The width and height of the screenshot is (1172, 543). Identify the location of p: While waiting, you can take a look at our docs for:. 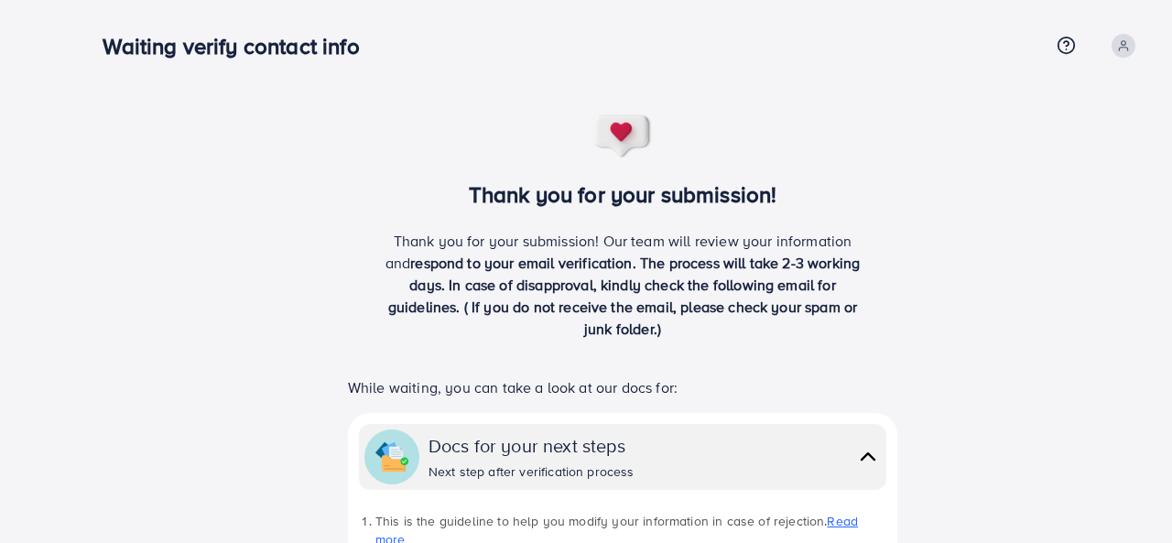
(622, 387).